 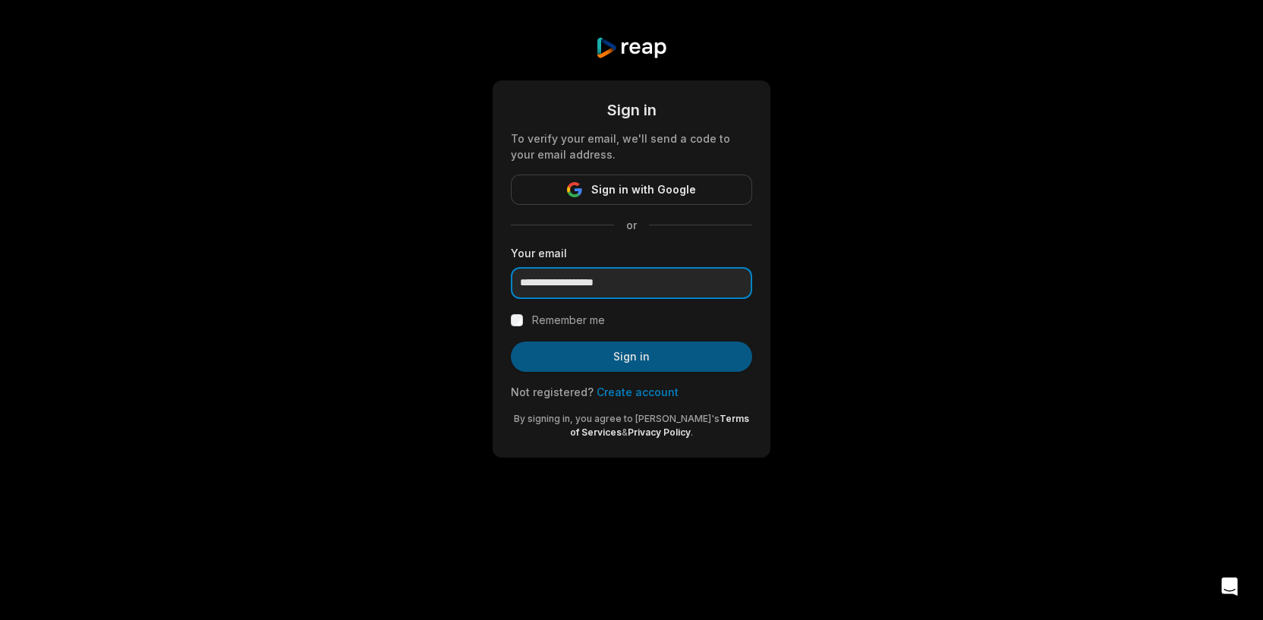 What do you see at coordinates (632, 225) in the screenshot?
I see `span: or` at bounding box center [632, 225].